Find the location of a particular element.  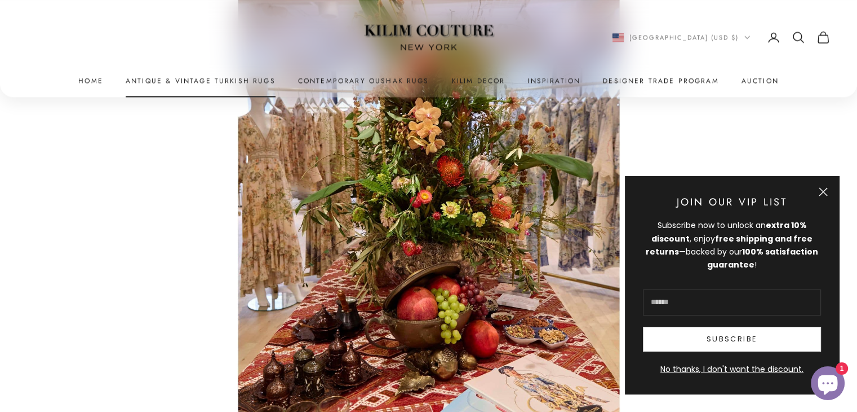

summary: Kilim Decor is located at coordinates (479, 81).